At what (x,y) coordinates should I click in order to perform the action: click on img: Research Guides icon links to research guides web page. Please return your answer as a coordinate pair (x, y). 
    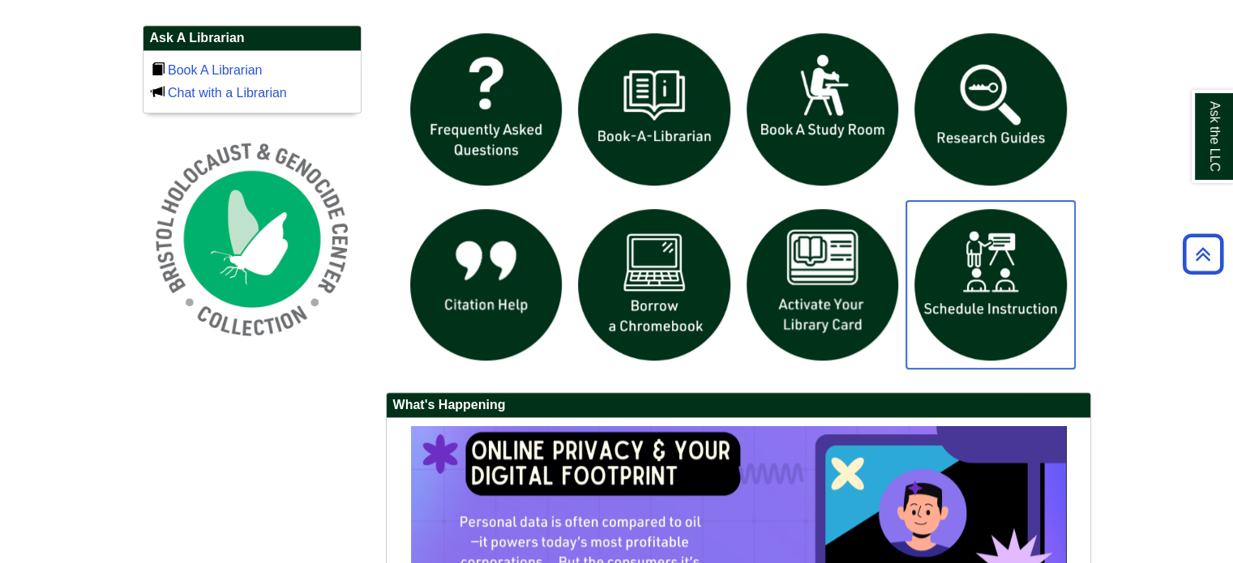
    Looking at the image, I should click on (990, 109).